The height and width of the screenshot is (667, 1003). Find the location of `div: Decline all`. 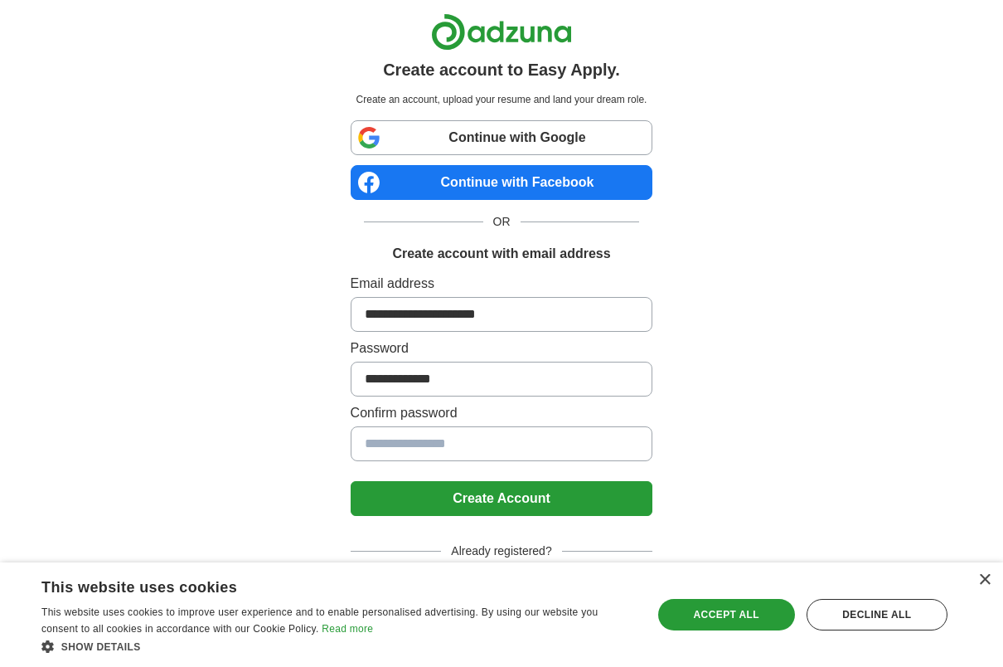

div: Decline all is located at coordinates (877, 615).